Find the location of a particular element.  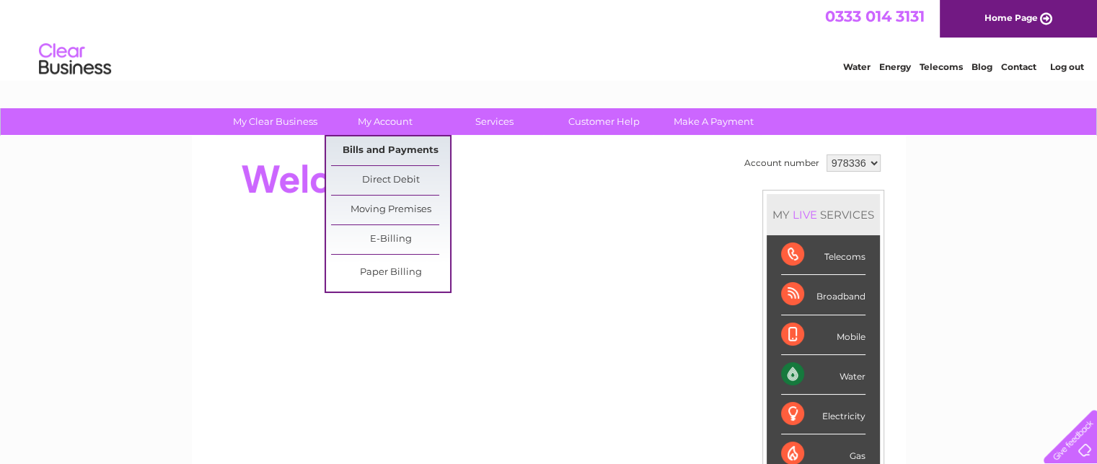

a: E-Billing is located at coordinates (390, 240).